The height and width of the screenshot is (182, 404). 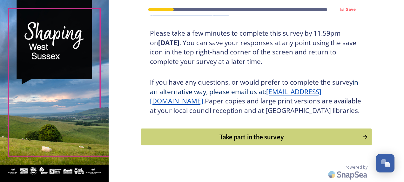 What do you see at coordinates (257, 96) in the screenshot?
I see `h3: If you have any questions, or would prefer to complete the survey Paper copies and large print ve...` at bounding box center [257, 96].